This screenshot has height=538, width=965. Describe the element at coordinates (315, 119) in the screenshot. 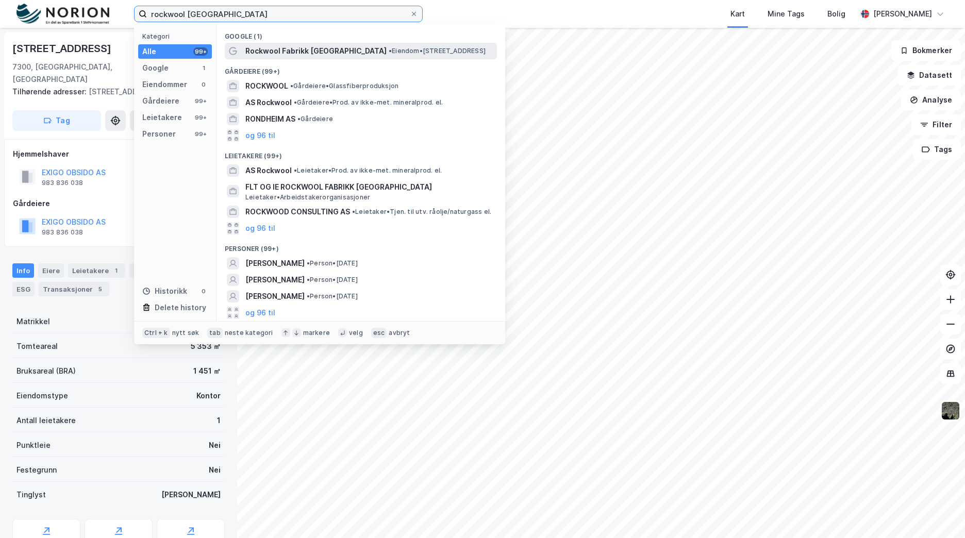

I see `span: Gårdeiere` at that location.